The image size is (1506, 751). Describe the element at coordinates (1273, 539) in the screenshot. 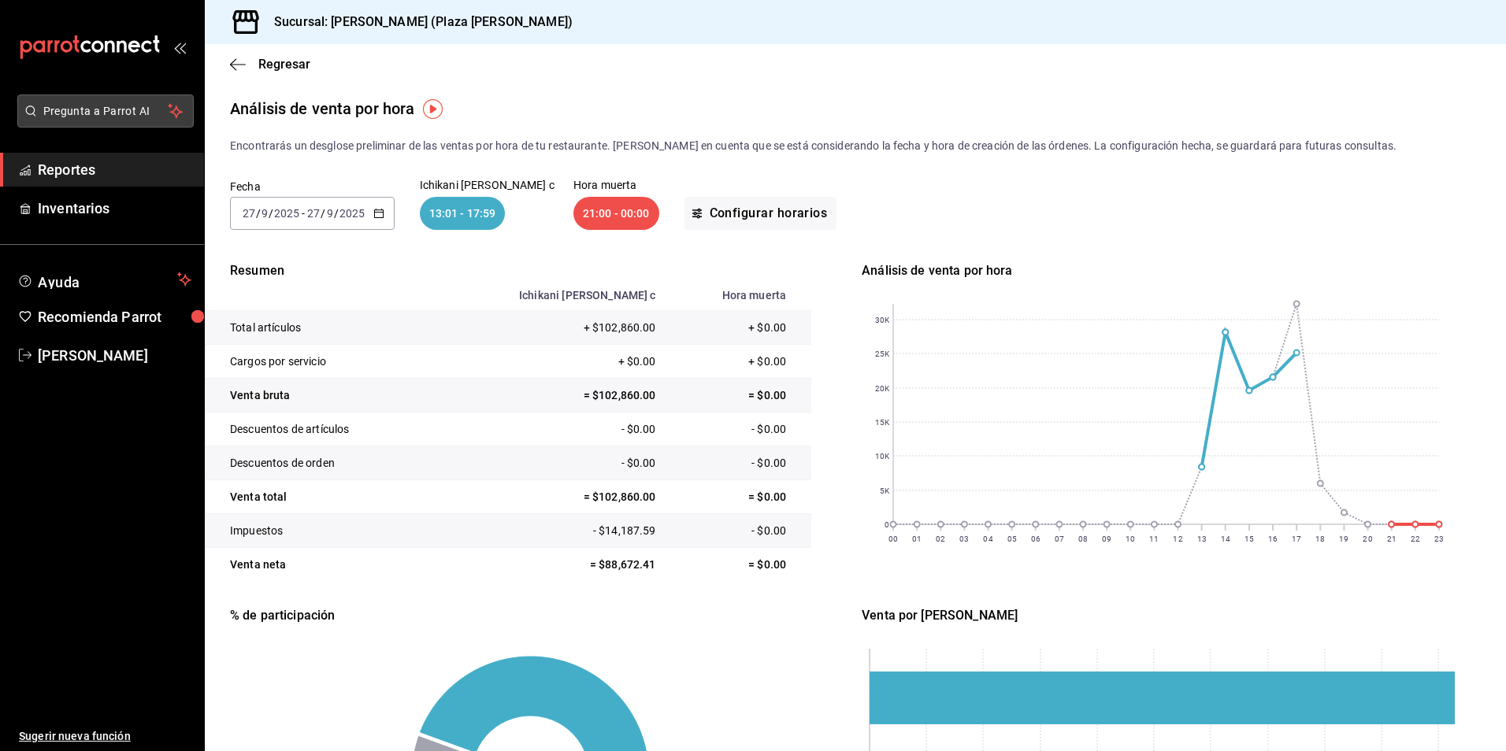

I see `text: 16` at that location.